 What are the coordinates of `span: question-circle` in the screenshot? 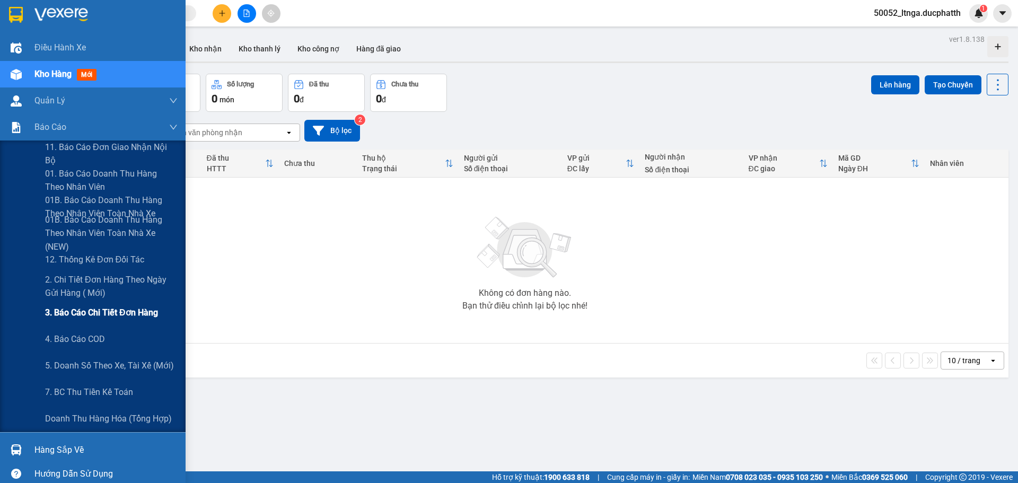 It's located at (16, 473).